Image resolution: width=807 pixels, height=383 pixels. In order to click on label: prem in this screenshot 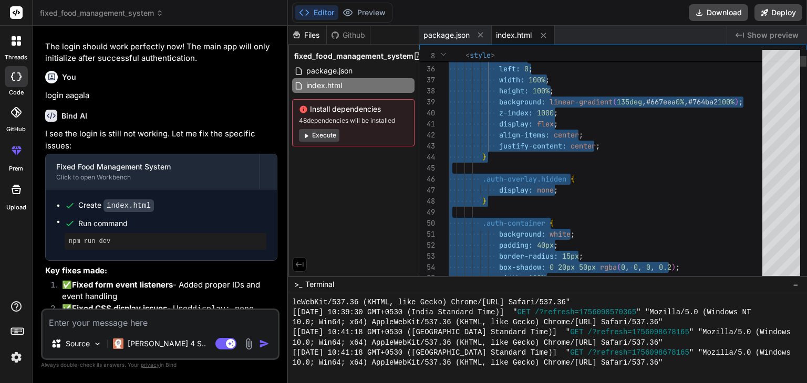, I will do `click(16, 169)`.